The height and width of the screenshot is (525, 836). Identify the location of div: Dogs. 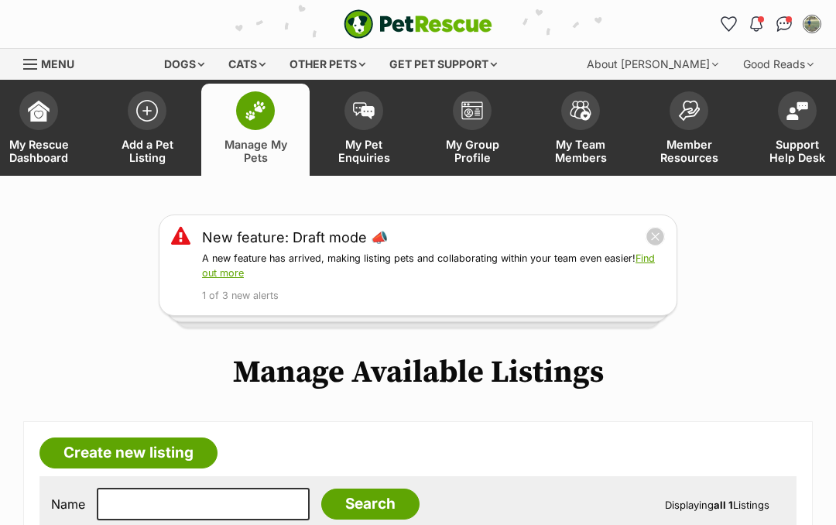
(184, 64).